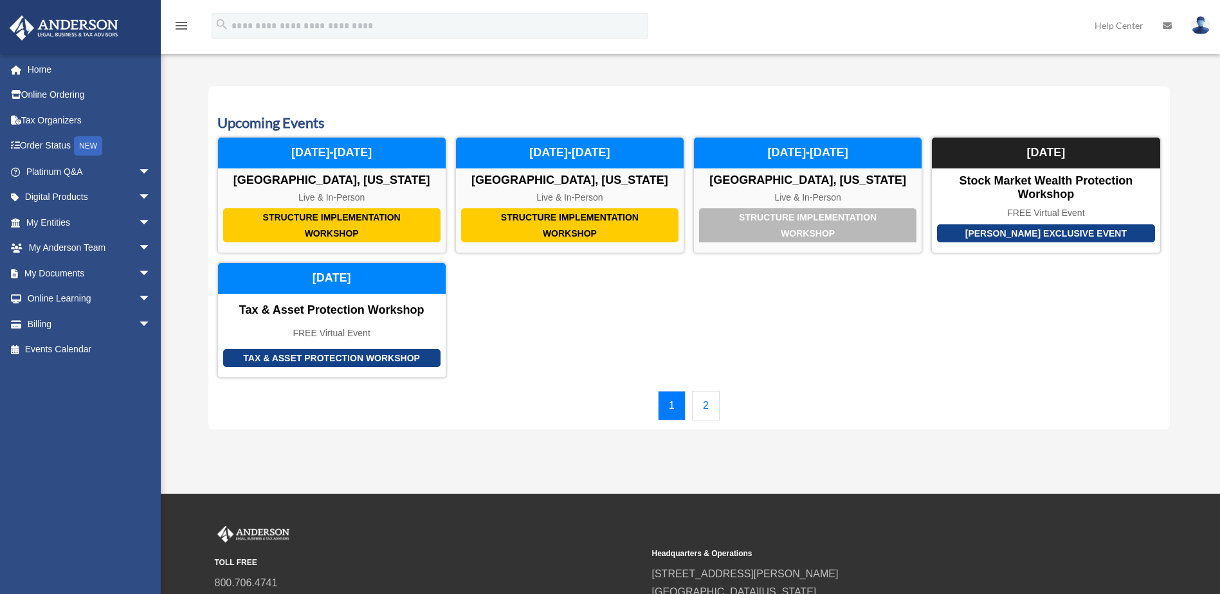  Describe the element at coordinates (86, 350) in the screenshot. I see `a: Events Calendar` at that location.